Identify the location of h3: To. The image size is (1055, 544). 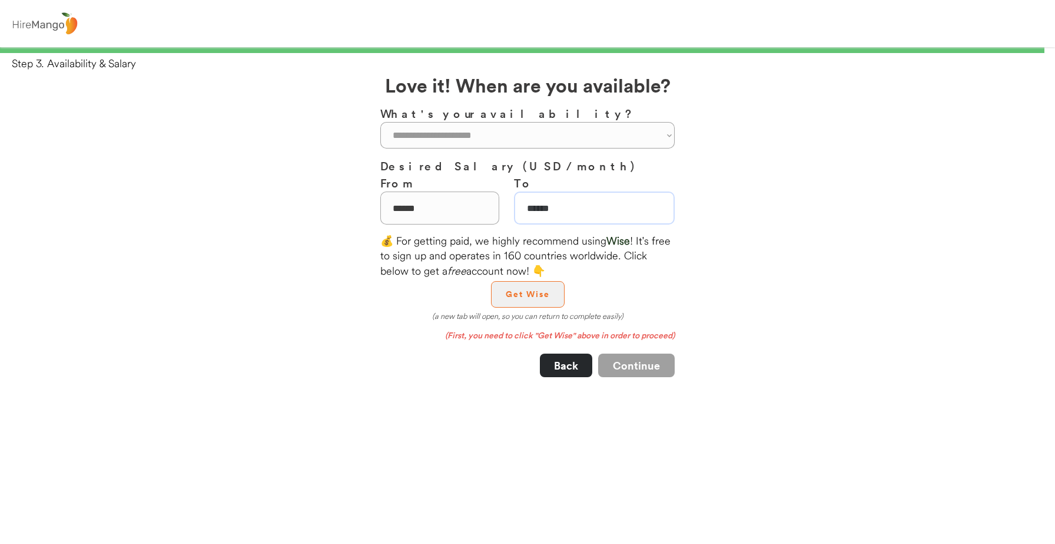
(594, 183).